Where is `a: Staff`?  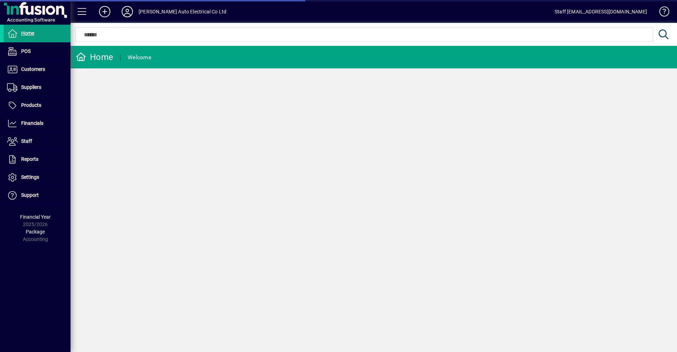
a: Staff is located at coordinates (37, 141).